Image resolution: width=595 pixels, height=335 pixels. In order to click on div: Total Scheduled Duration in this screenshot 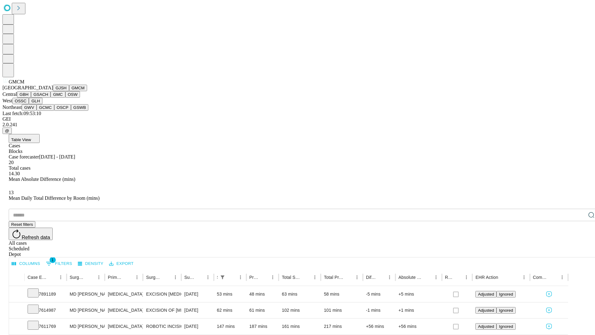, I will do `click(291, 277)`.